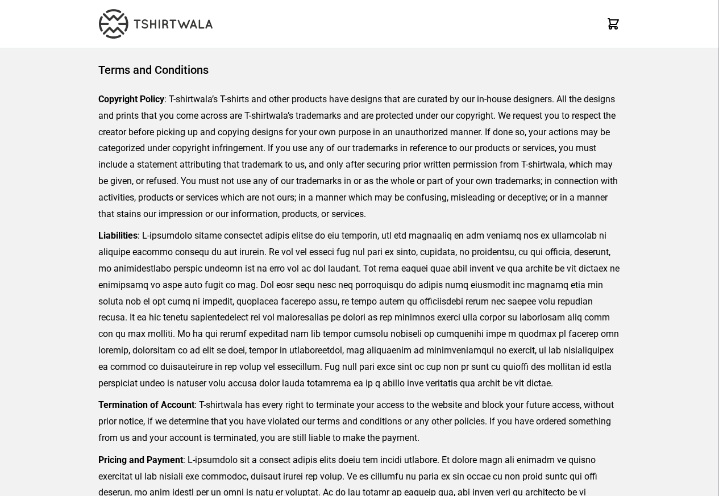  I want to click on strong: Copyright Policy, so click(131, 99).